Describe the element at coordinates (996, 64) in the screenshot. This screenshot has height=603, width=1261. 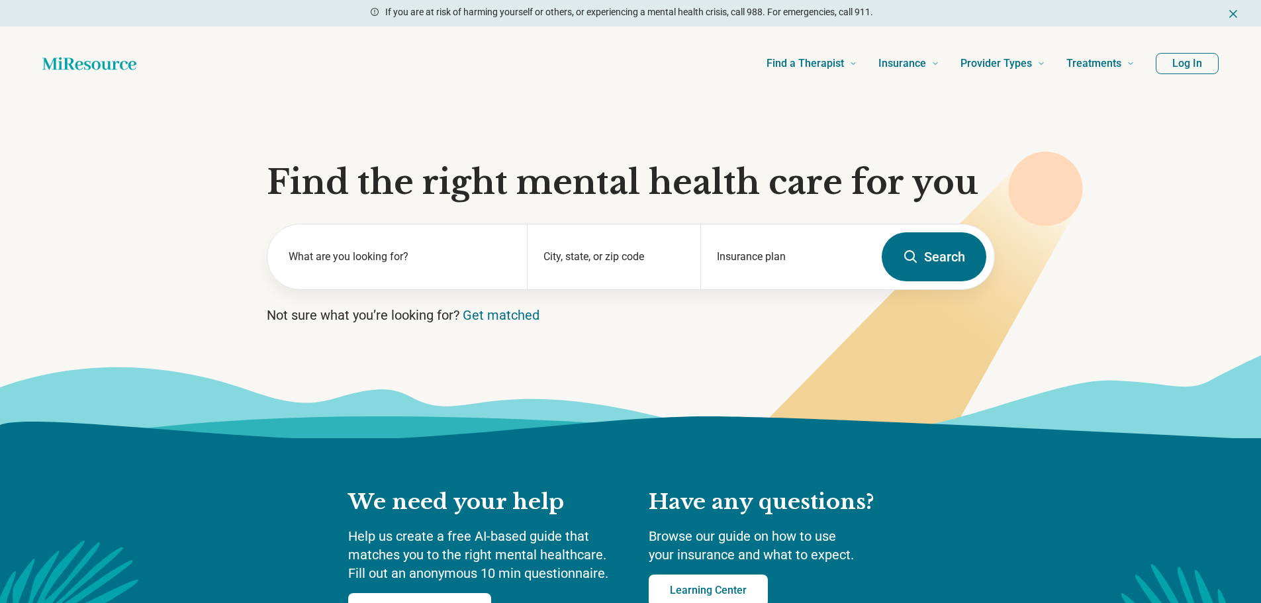
I see `span: Provider Types` at that location.